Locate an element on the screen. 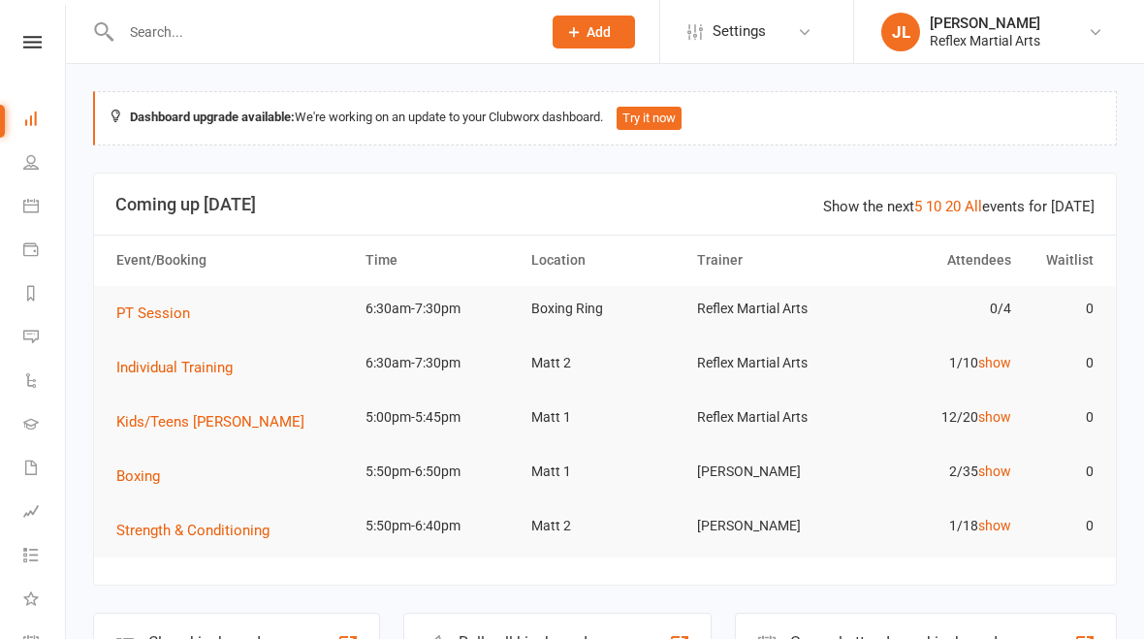 The height and width of the screenshot is (639, 1144). a: Payments is located at coordinates (45, 251).